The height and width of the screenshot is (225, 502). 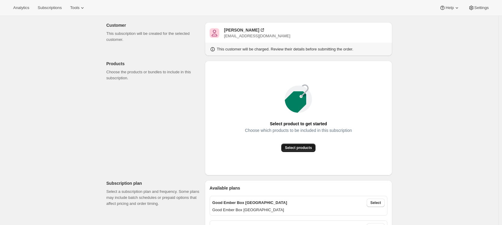 What do you see at coordinates (478, 8) in the screenshot?
I see `button: Settings` at bounding box center [478, 8].